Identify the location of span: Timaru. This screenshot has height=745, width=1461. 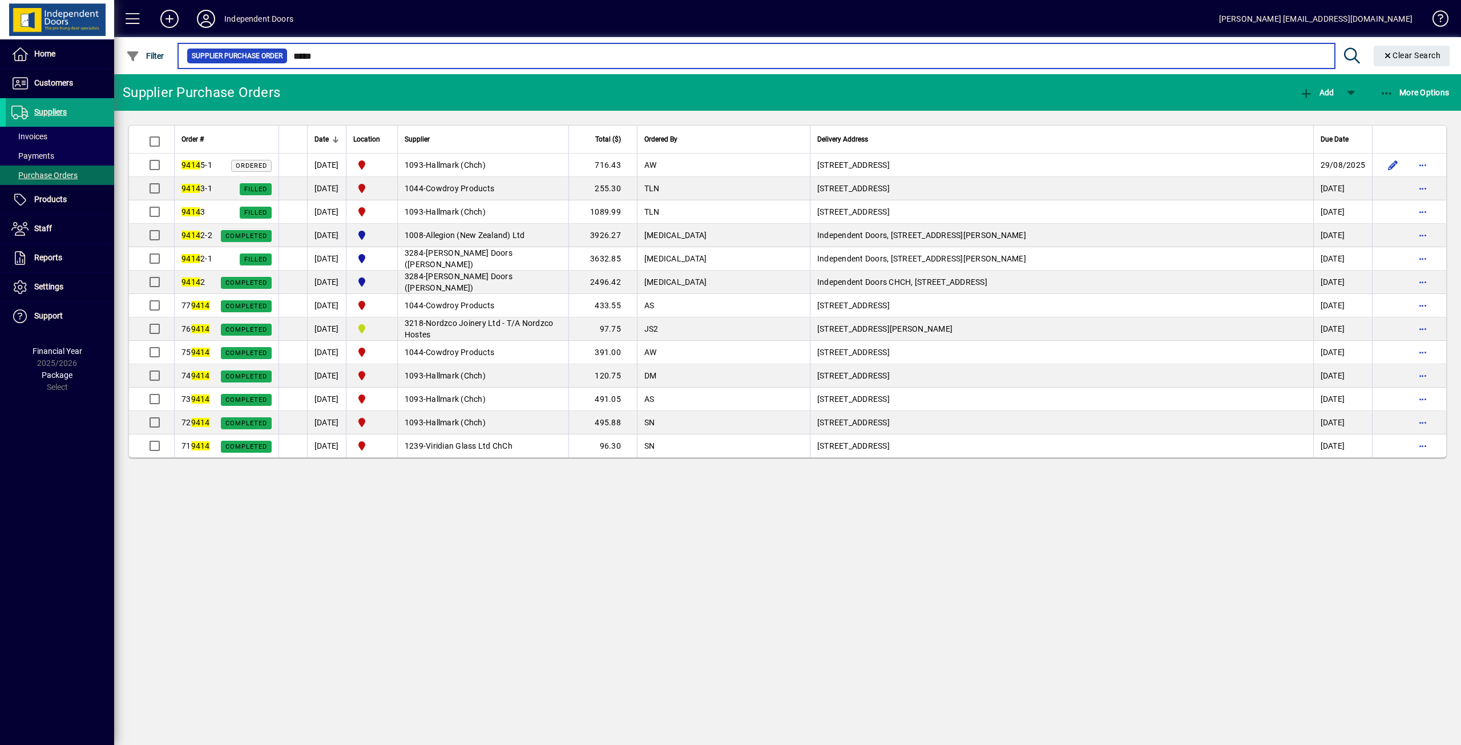
(371, 329).